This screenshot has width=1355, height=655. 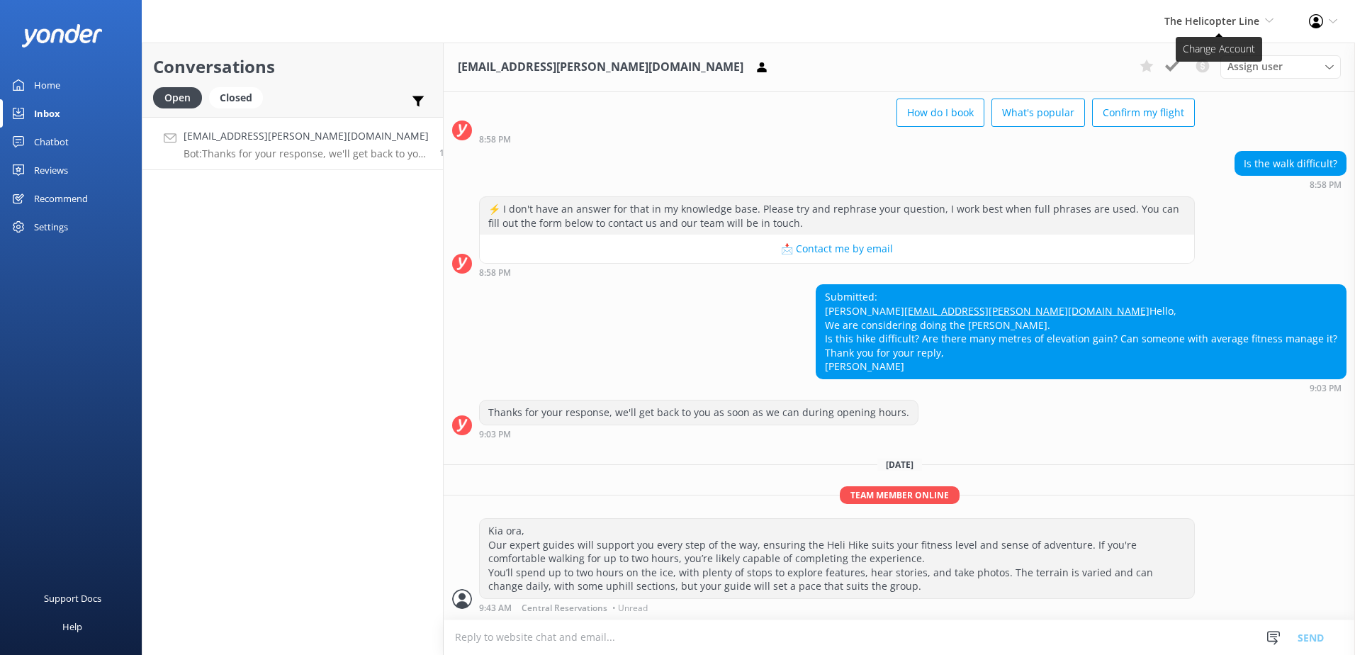 I want to click on h2: Conversations, so click(x=293, y=67).